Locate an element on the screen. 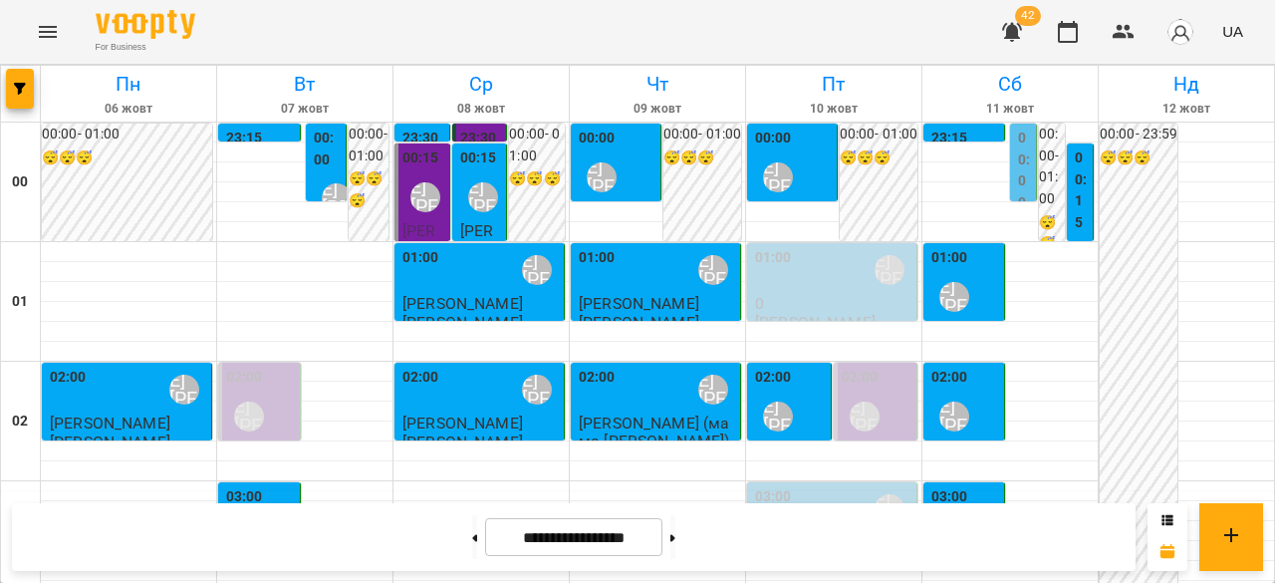 The width and height of the screenshot is (1275, 583). h6: Пн is located at coordinates (128, 84).